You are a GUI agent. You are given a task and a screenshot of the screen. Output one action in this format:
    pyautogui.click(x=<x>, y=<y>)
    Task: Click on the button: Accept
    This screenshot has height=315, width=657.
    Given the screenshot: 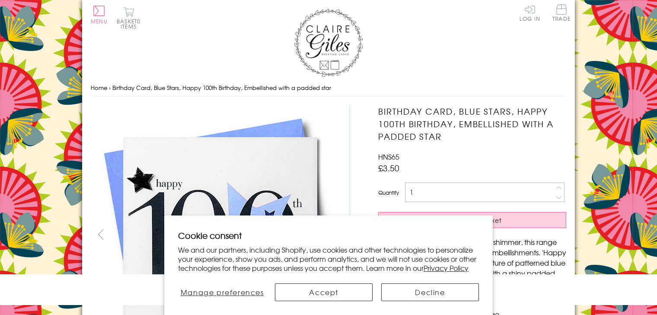 What is the action you would take?
    pyautogui.click(x=324, y=292)
    